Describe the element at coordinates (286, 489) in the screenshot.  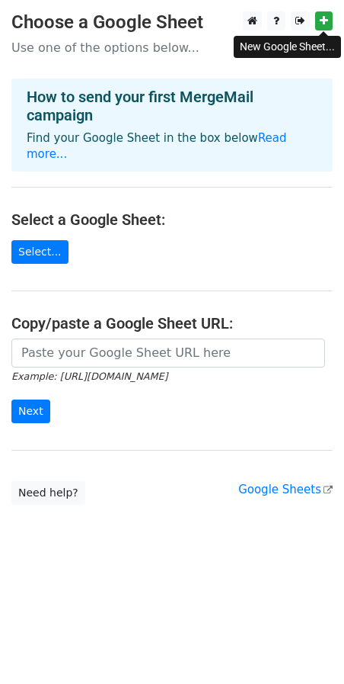
I see `a: Google Sheets` at that location.